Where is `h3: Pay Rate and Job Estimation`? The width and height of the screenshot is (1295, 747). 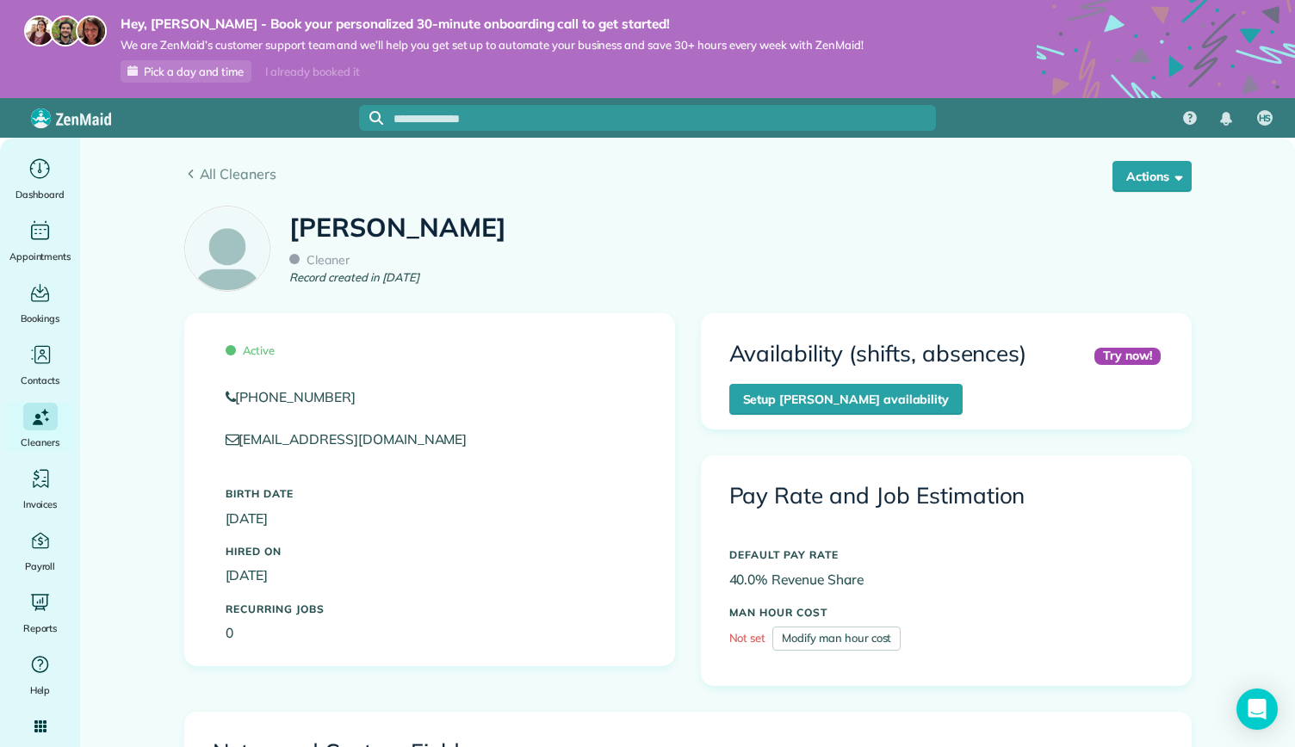
h3: Pay Rate and Job Estimation is located at coordinates (946, 496).